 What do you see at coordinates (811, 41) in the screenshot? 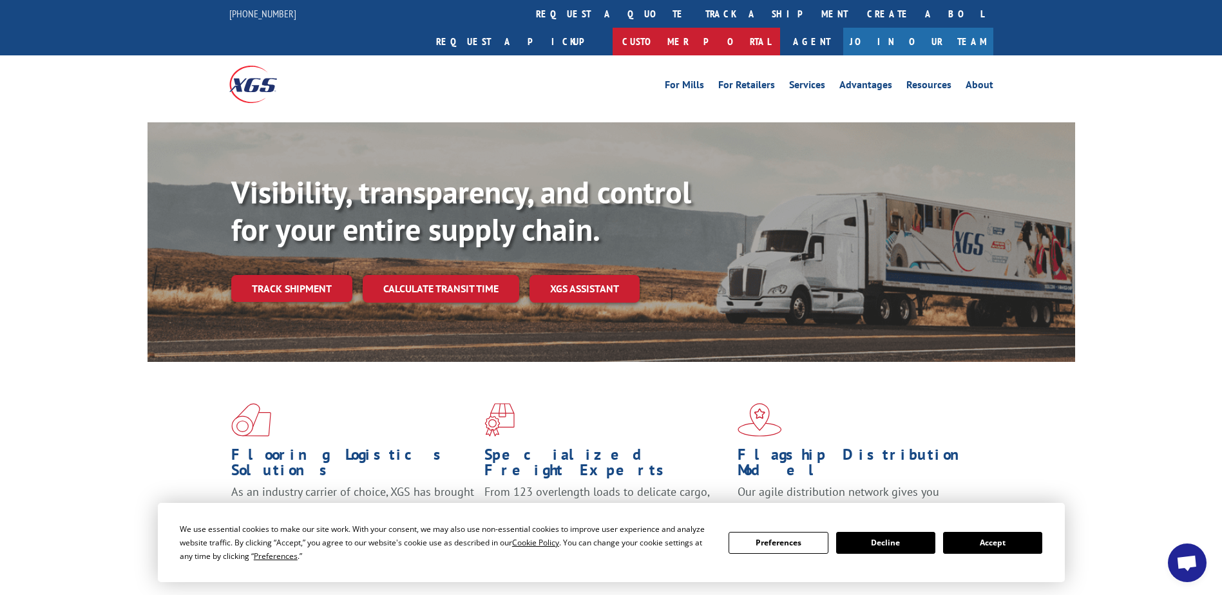
I see `a: Agent` at bounding box center [811, 41].